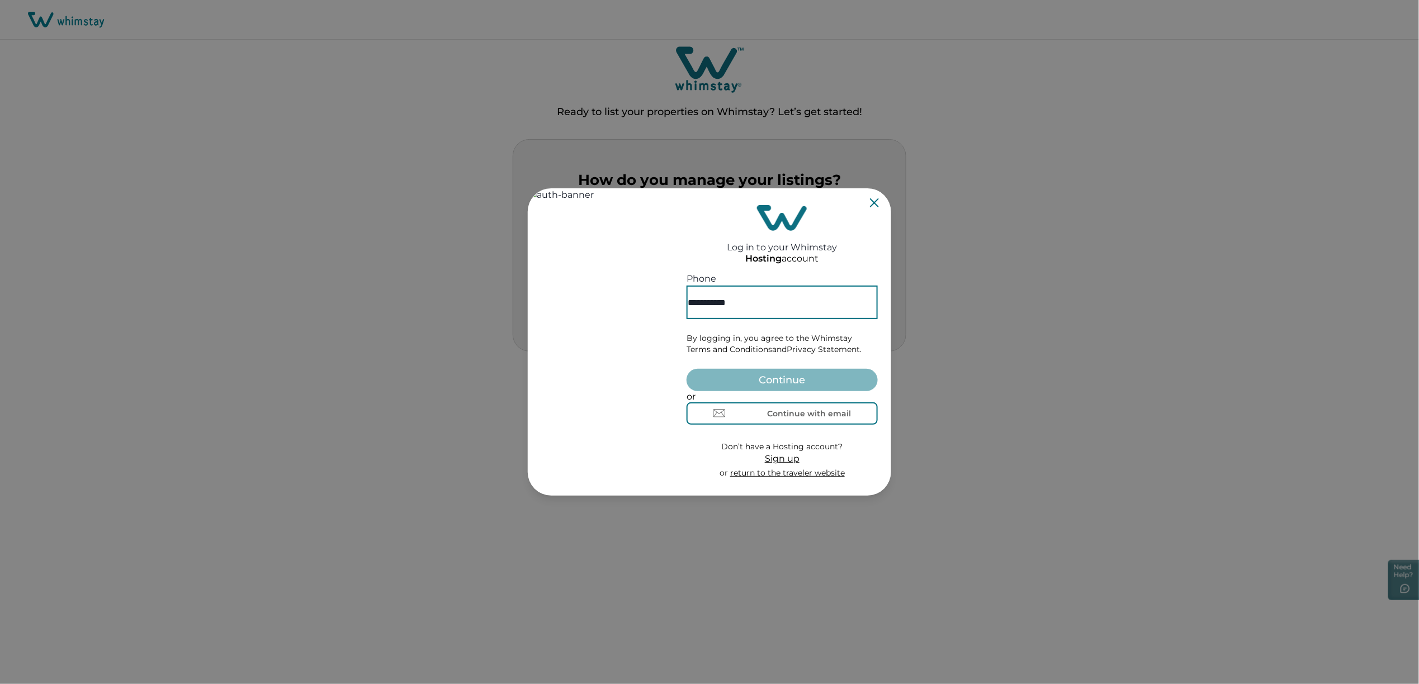  I want to click on button: Continue, so click(782, 380).